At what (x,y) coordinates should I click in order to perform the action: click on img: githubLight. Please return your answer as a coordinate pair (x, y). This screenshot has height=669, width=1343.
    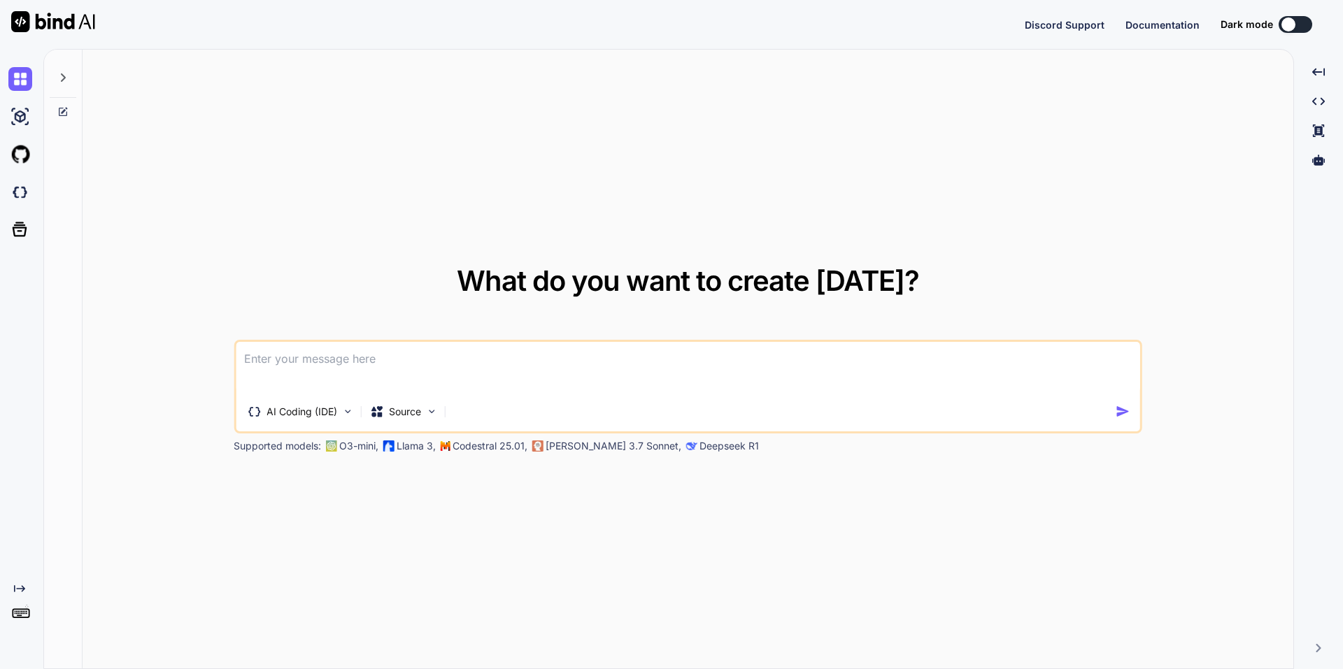
    Looking at the image, I should click on (20, 155).